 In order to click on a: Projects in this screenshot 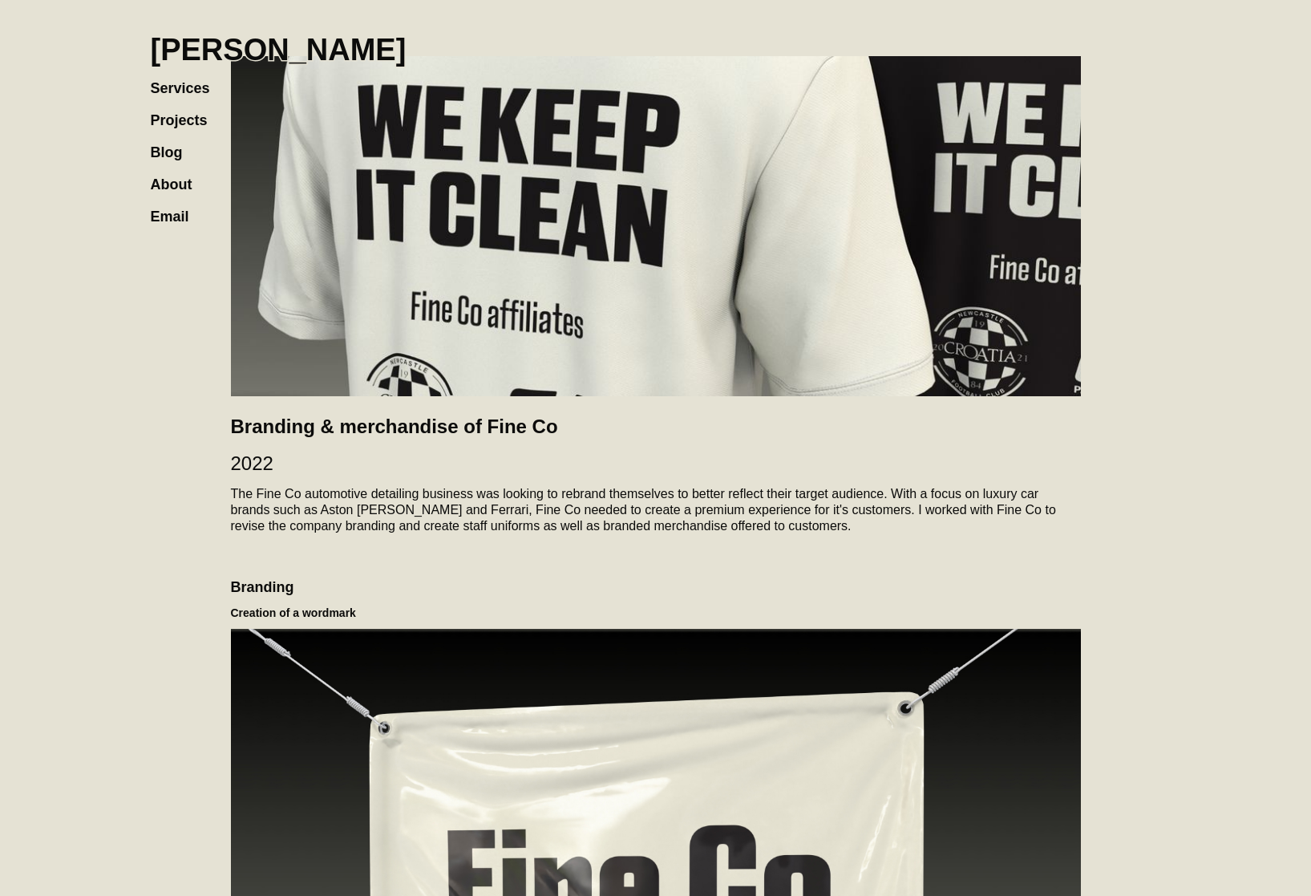, I will do `click(187, 112)`.